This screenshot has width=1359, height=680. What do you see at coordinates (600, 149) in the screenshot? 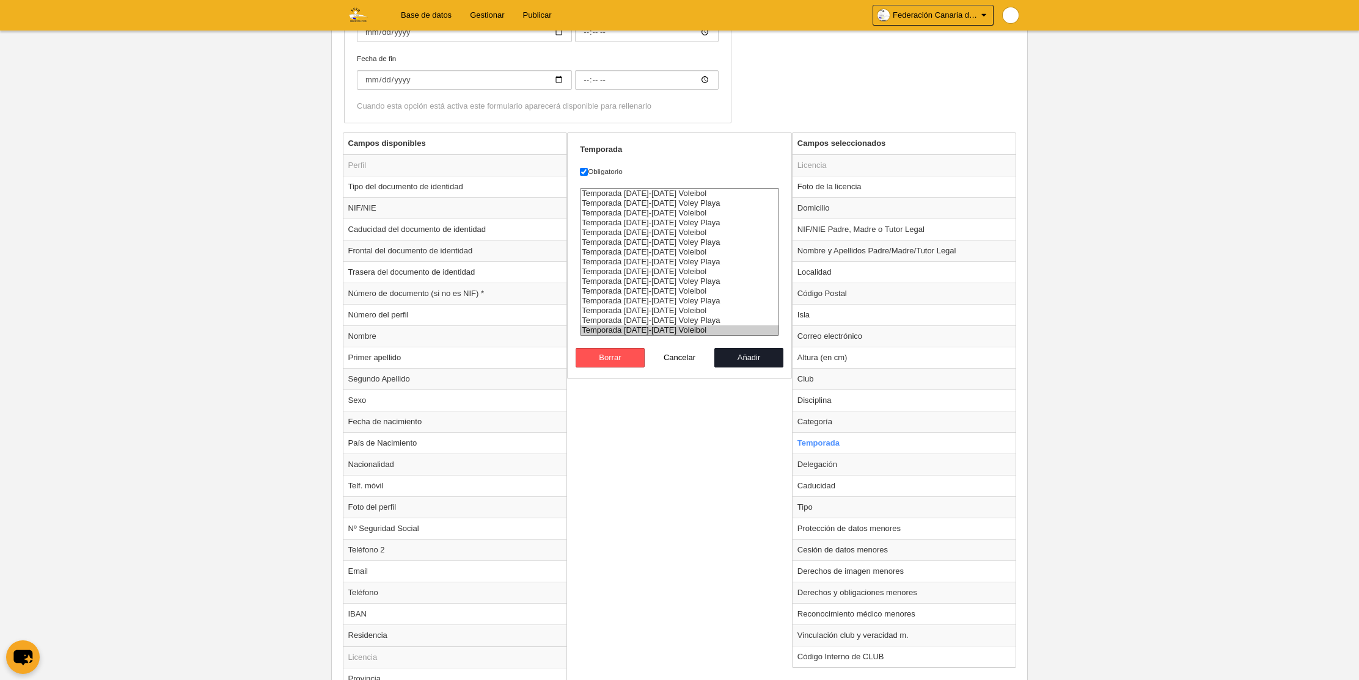
I see `strong: Temporada` at bounding box center [600, 149].